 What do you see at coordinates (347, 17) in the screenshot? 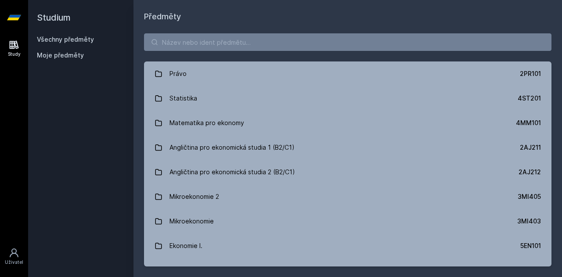
I see `h1: Předměty` at bounding box center [347, 17].